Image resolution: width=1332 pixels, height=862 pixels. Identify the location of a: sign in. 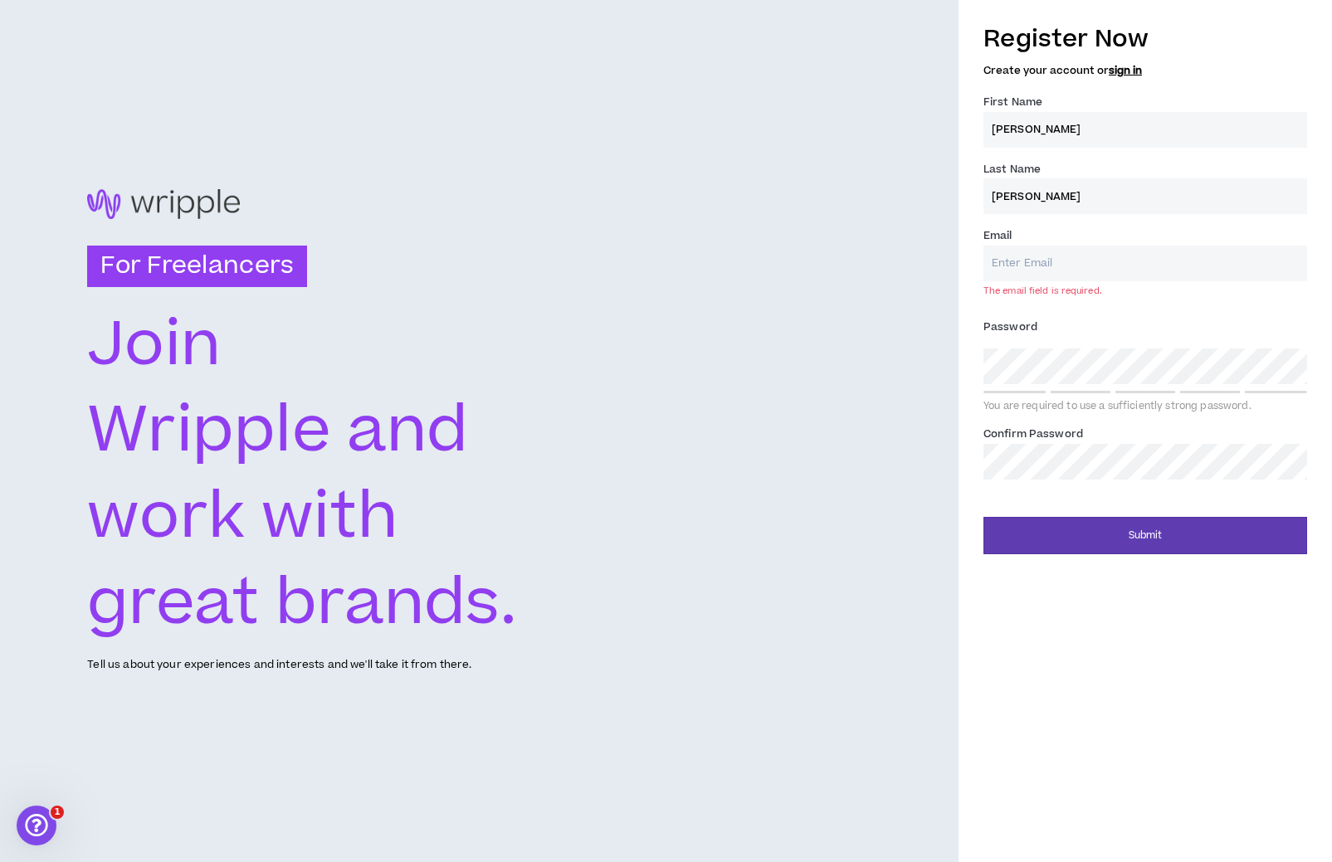
(1125, 71).